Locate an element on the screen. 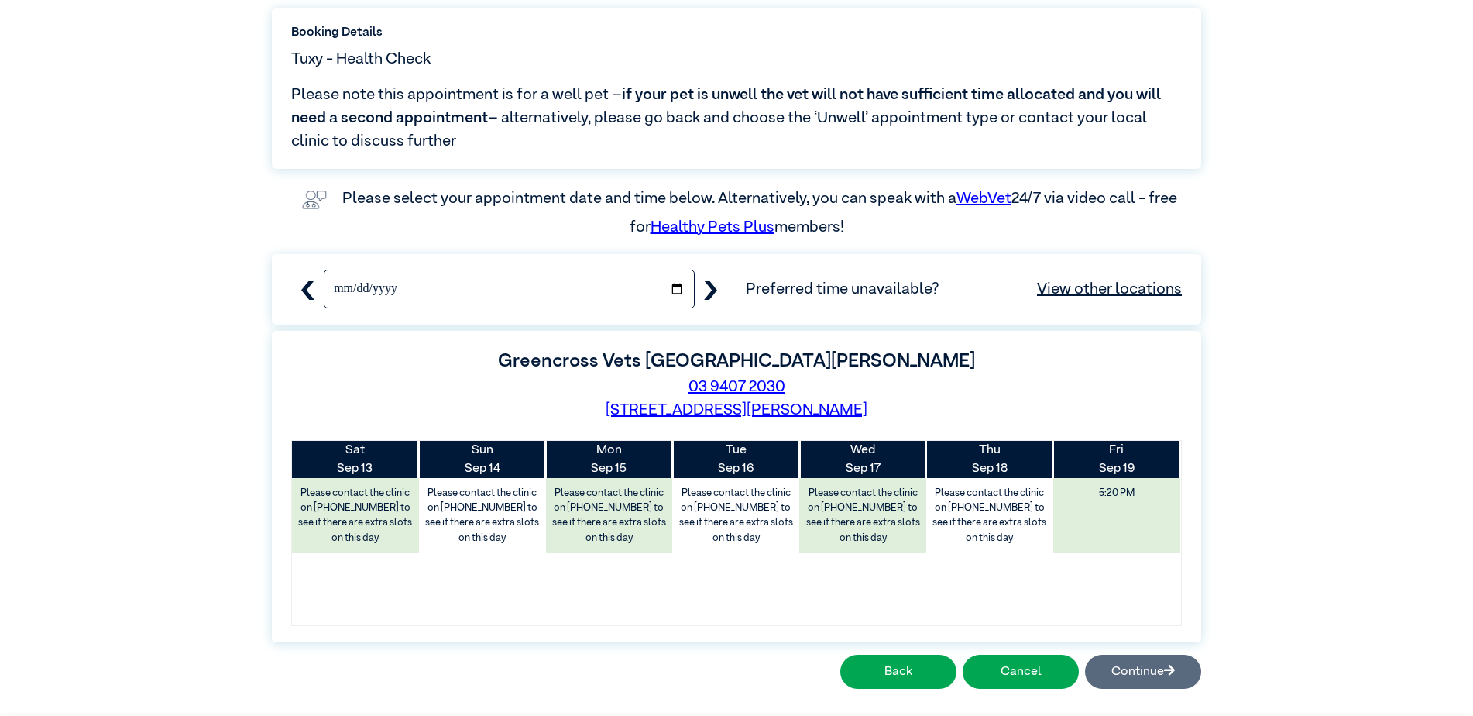  th: Sep 13 is located at coordinates (355, 459).